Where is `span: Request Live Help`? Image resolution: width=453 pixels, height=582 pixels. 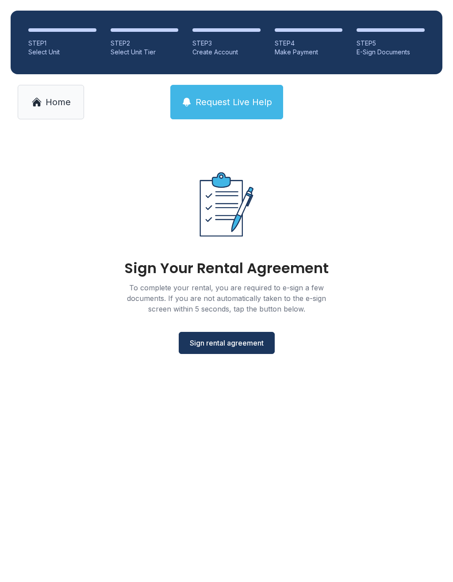
span: Request Live Help is located at coordinates (233, 102).